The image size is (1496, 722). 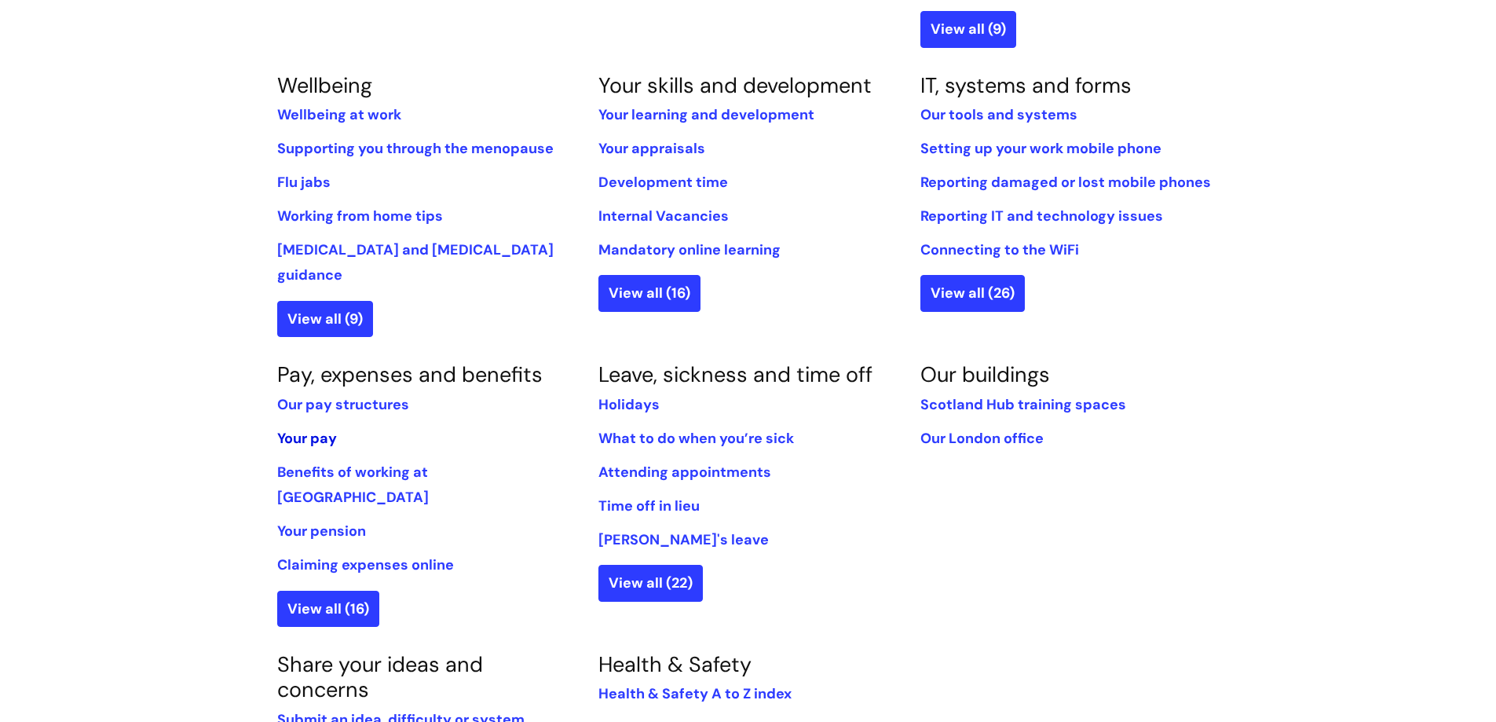 I want to click on a: Leave, sickness and time off, so click(x=735, y=374).